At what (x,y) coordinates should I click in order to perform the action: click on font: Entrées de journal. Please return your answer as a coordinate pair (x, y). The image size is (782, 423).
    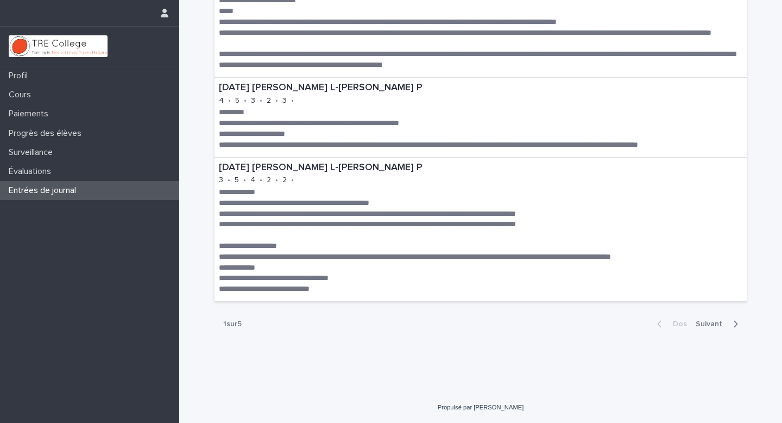
    Looking at the image, I should click on (42, 190).